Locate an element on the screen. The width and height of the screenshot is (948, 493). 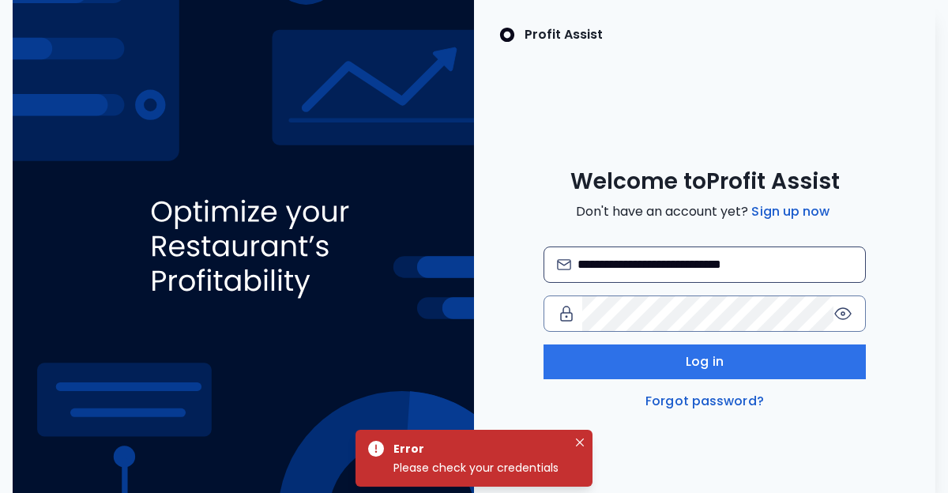
div: Error is located at coordinates (477, 449).